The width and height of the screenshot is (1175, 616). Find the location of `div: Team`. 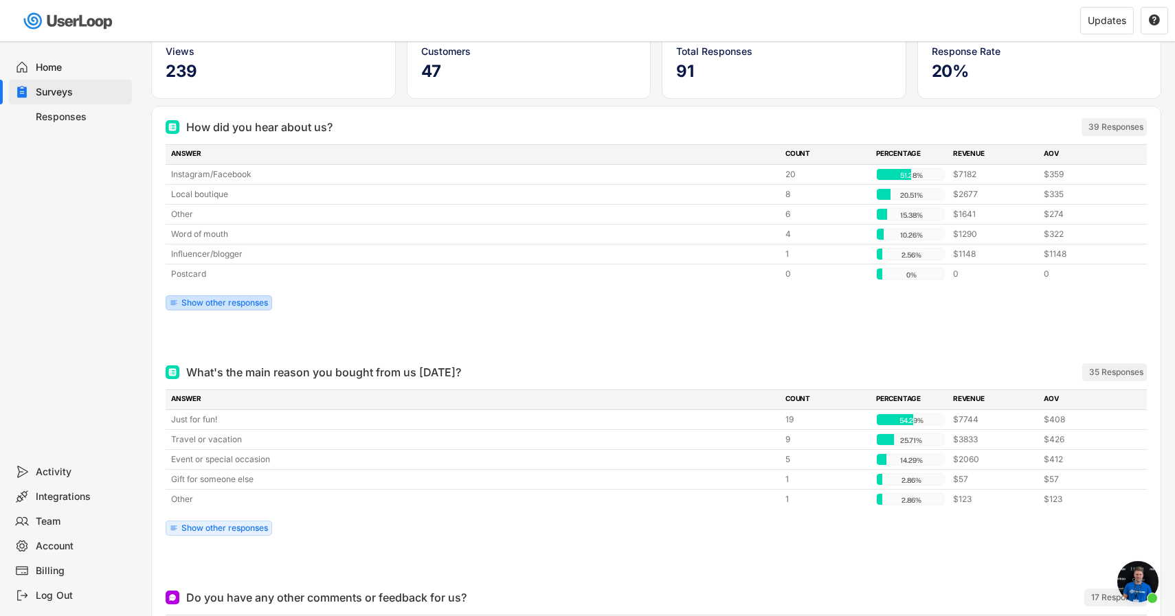

div: Team is located at coordinates (81, 522).